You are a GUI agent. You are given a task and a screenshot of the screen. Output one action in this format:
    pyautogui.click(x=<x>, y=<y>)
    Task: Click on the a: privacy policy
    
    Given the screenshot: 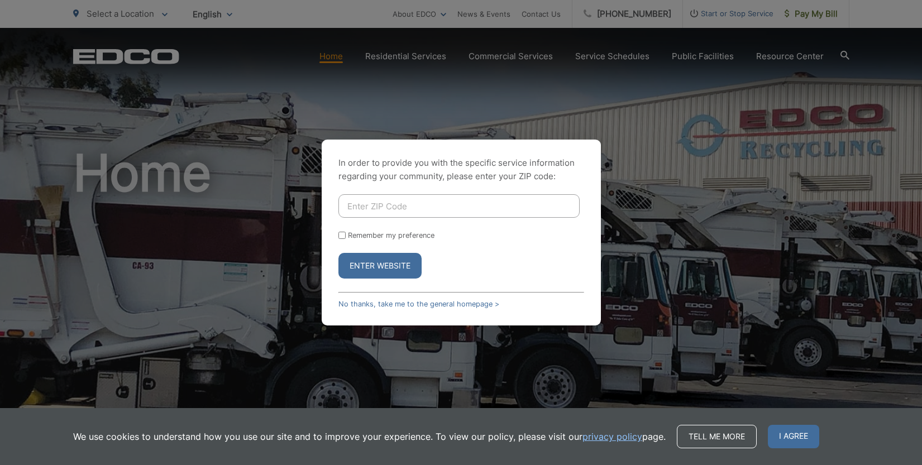 What is the action you would take?
    pyautogui.click(x=612, y=437)
    